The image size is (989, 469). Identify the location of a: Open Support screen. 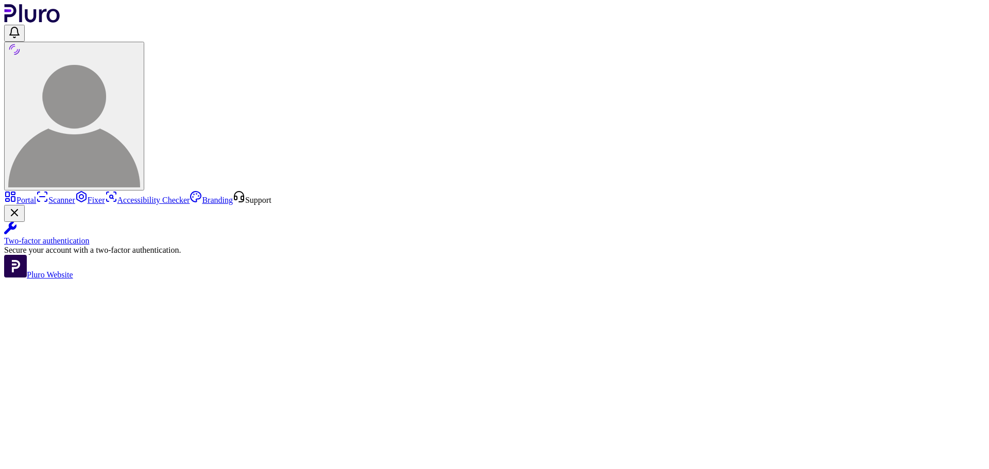
(252, 200).